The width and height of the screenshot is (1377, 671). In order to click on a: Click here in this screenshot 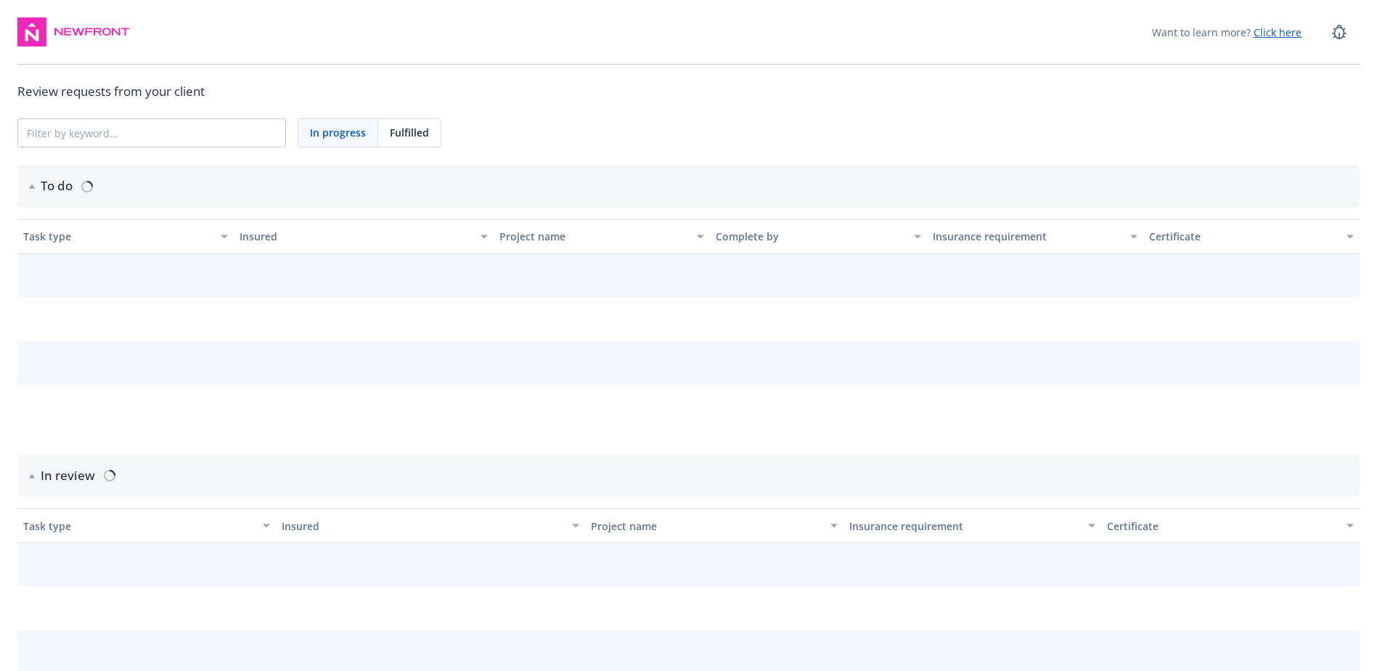, I will do `click(1277, 32)`.